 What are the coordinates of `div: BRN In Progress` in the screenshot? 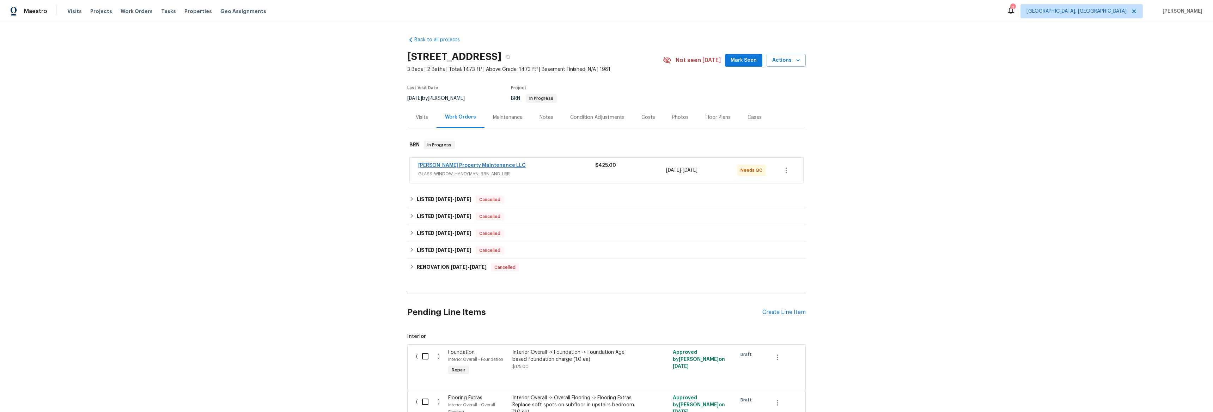 It's located at (606, 145).